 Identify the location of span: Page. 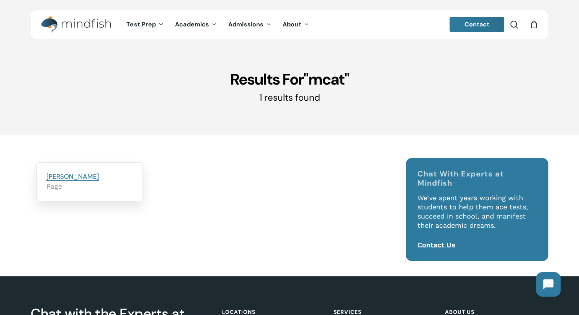
(90, 187).